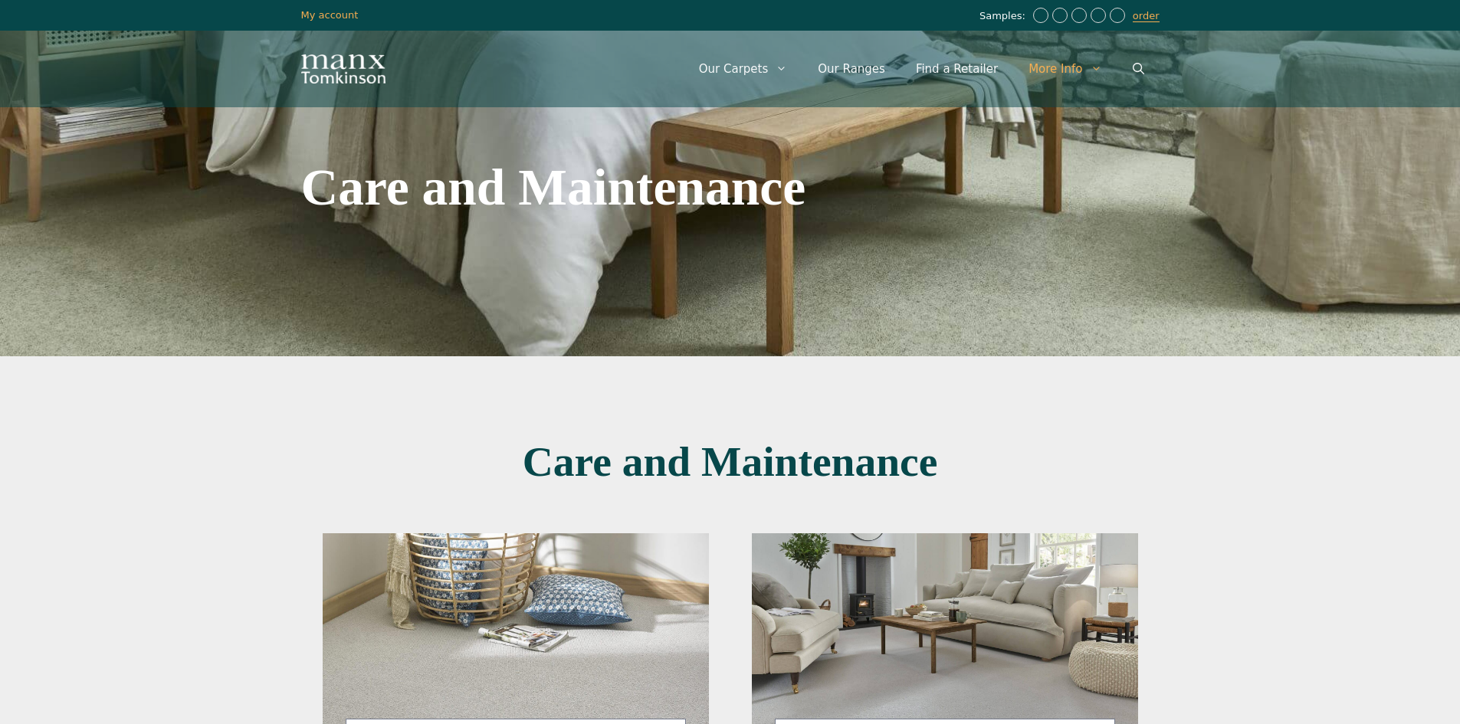 Image resolution: width=1460 pixels, height=724 pixels. I want to click on img: Manx Tomkinson, so click(343, 69).